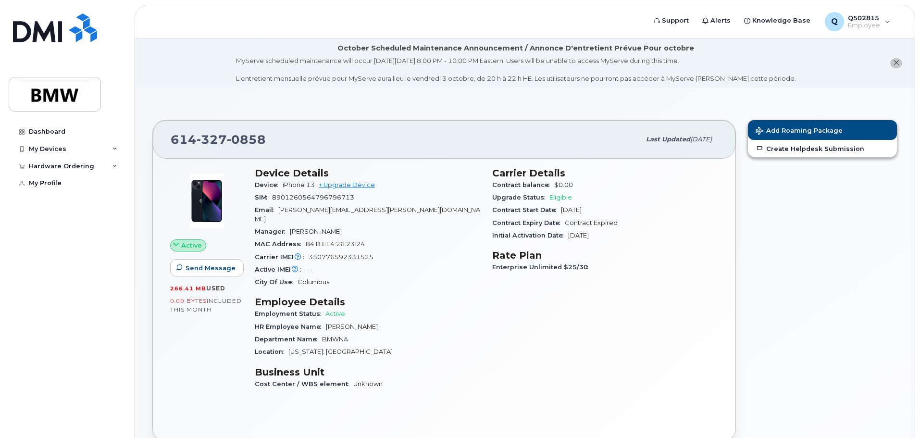 This screenshot has height=438, width=920. I want to click on button: close notification, so click(896, 63).